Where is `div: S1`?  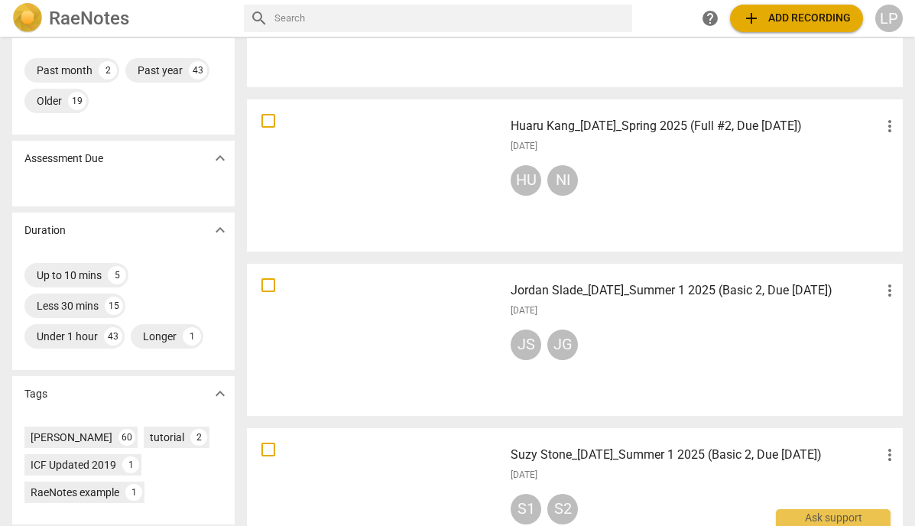
div: S1 is located at coordinates (526, 509).